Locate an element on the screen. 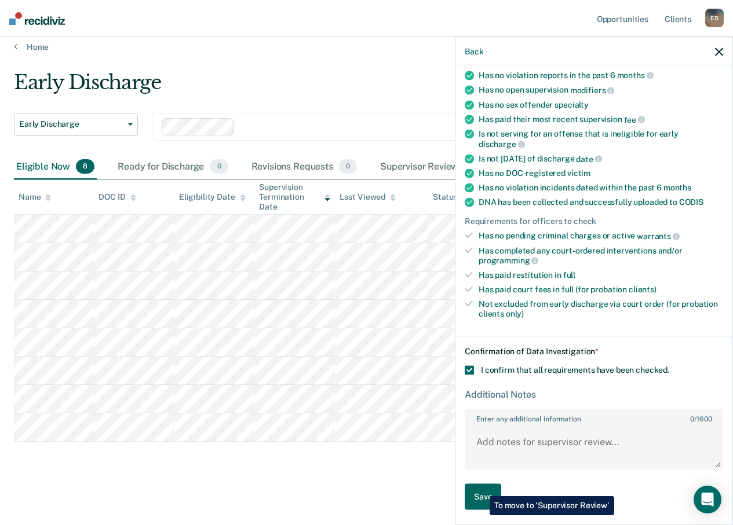 The width and height of the screenshot is (733, 525). span: warrants is located at coordinates (658, 236).